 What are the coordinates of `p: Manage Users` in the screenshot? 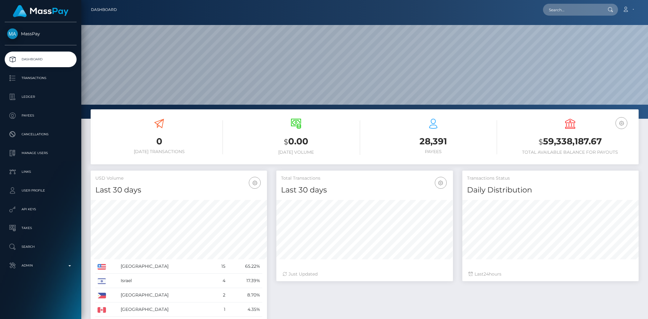 It's located at (41, 153).